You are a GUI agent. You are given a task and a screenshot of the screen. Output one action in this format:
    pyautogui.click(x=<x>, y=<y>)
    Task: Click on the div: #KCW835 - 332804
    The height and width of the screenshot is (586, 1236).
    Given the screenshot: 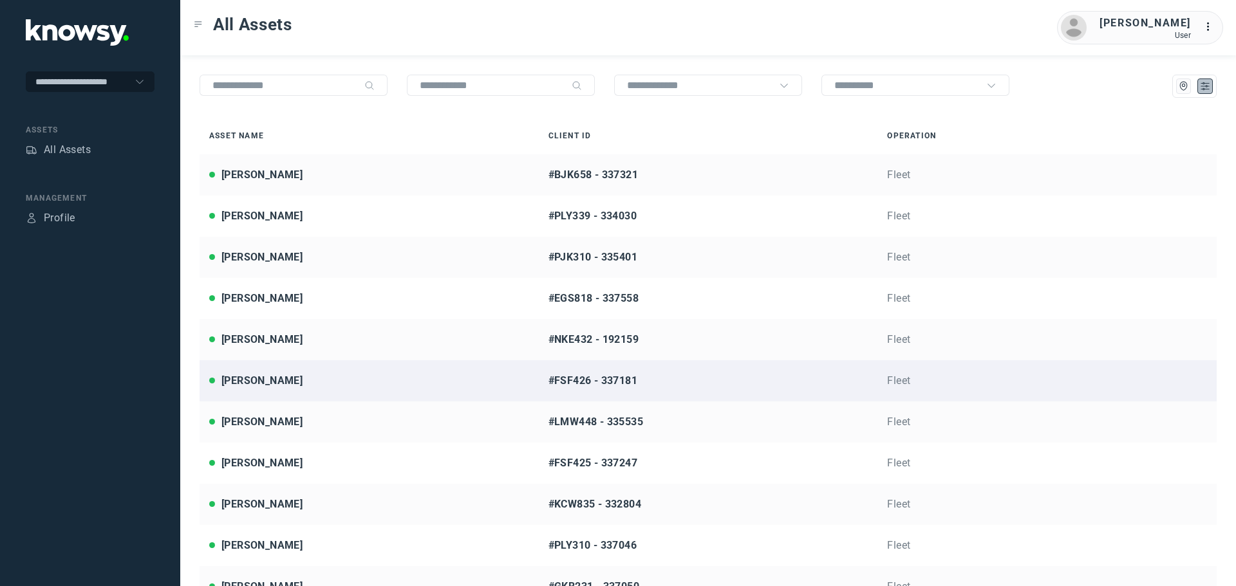 What is the action you would take?
    pyautogui.click(x=708, y=505)
    